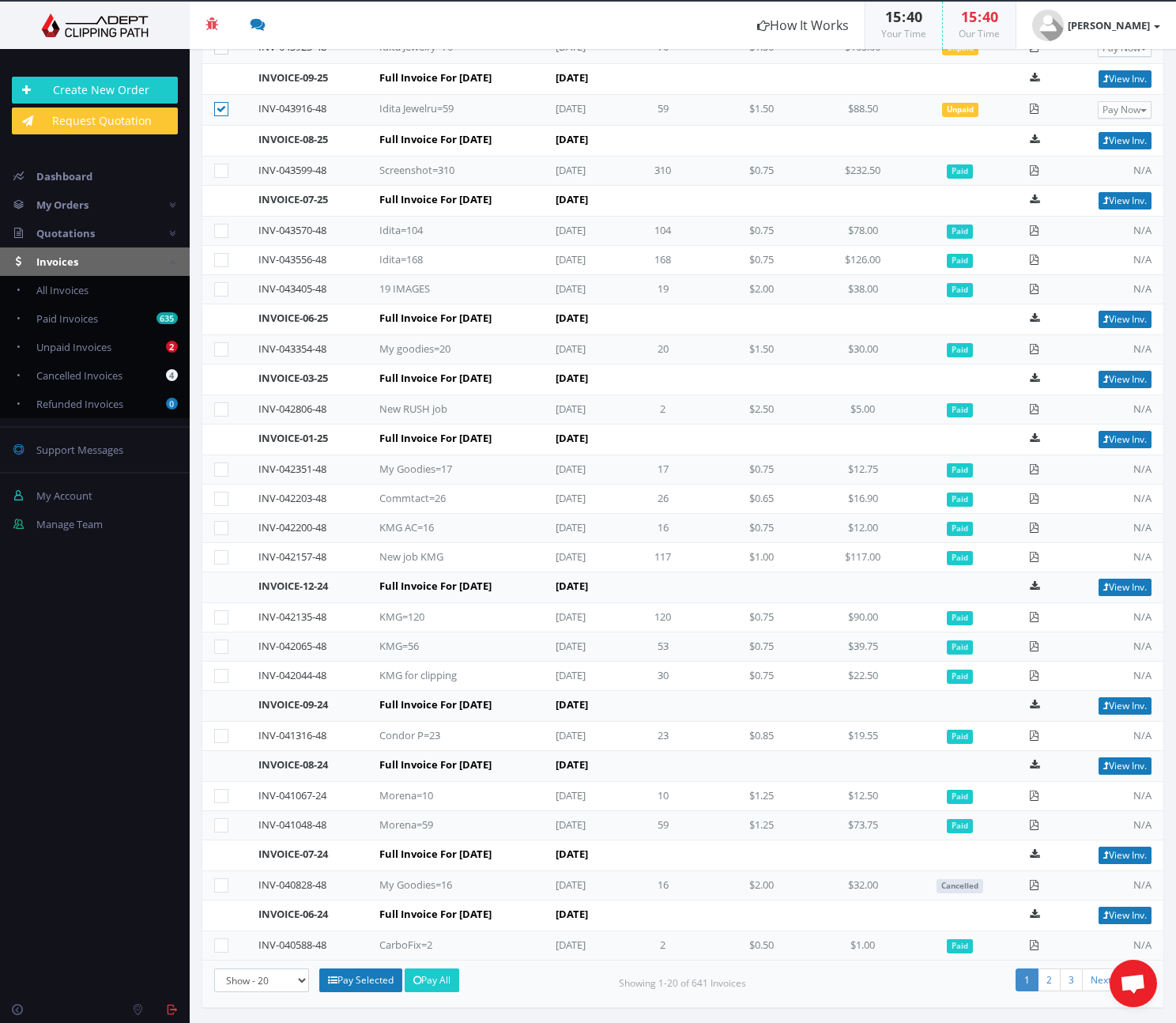 The height and width of the screenshot is (1023, 1176). What do you see at coordinates (293, 200) in the screenshot?
I see `a: INVOICE-07-25` at bounding box center [293, 200].